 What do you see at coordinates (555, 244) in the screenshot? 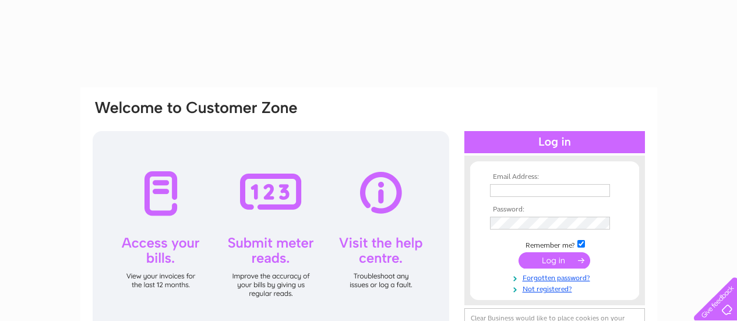
I see `td: Remember me?` at bounding box center [555, 244].